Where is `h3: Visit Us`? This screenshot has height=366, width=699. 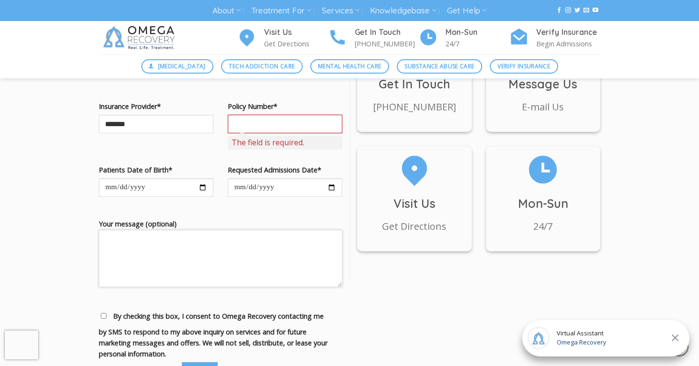
h3: Visit Us is located at coordinates (415, 204).